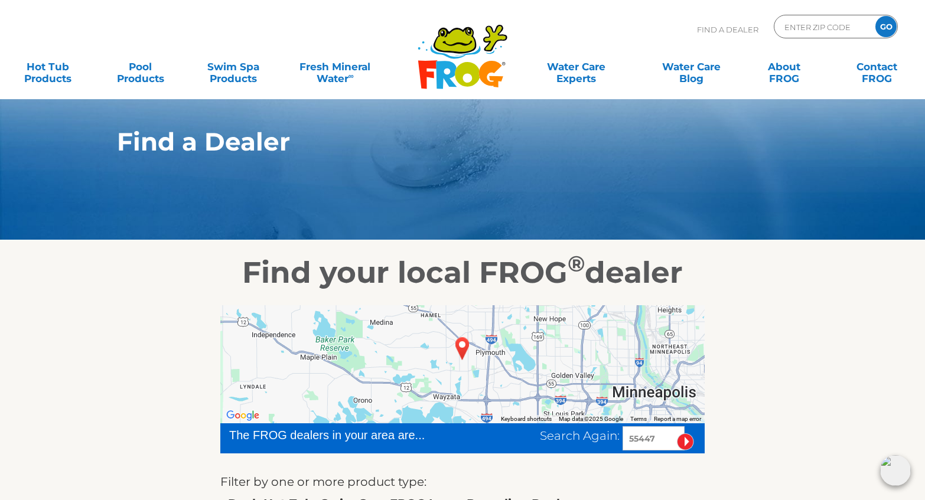 This screenshot has height=500, width=925. What do you see at coordinates (348, 435) in the screenshot?
I see `div: The FROG dealers in your area are...` at bounding box center [348, 435].